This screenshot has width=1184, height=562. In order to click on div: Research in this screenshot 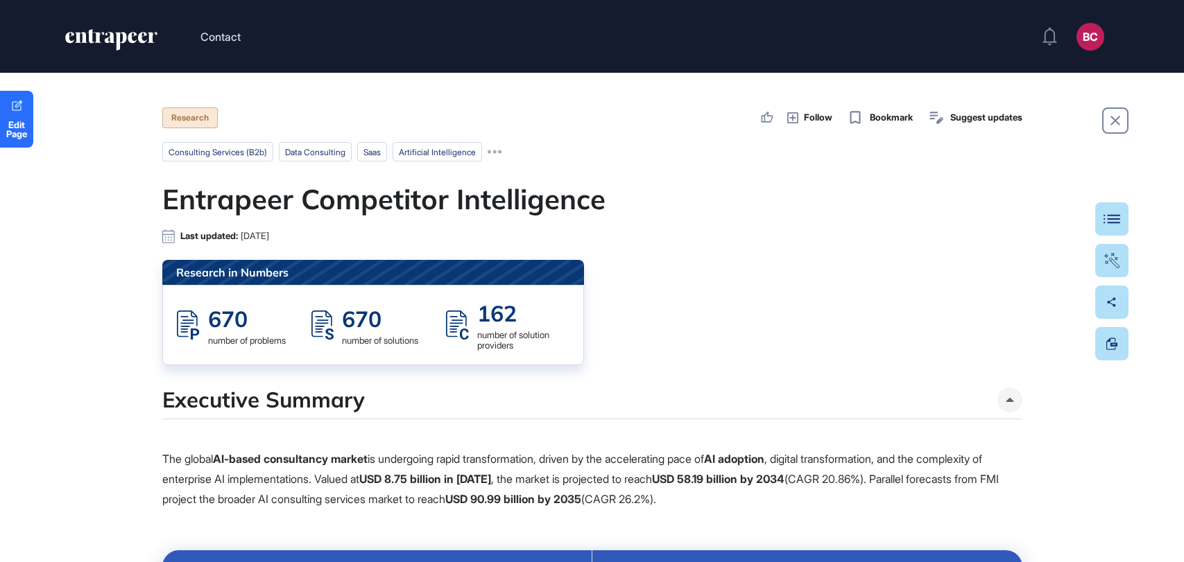, I will do `click(190, 118)`.